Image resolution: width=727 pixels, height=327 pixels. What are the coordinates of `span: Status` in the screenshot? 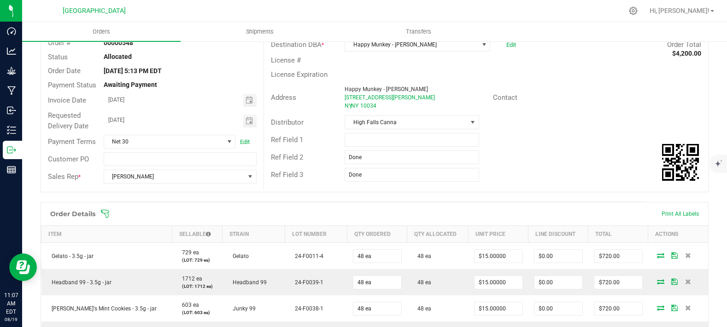 It's located at (58, 57).